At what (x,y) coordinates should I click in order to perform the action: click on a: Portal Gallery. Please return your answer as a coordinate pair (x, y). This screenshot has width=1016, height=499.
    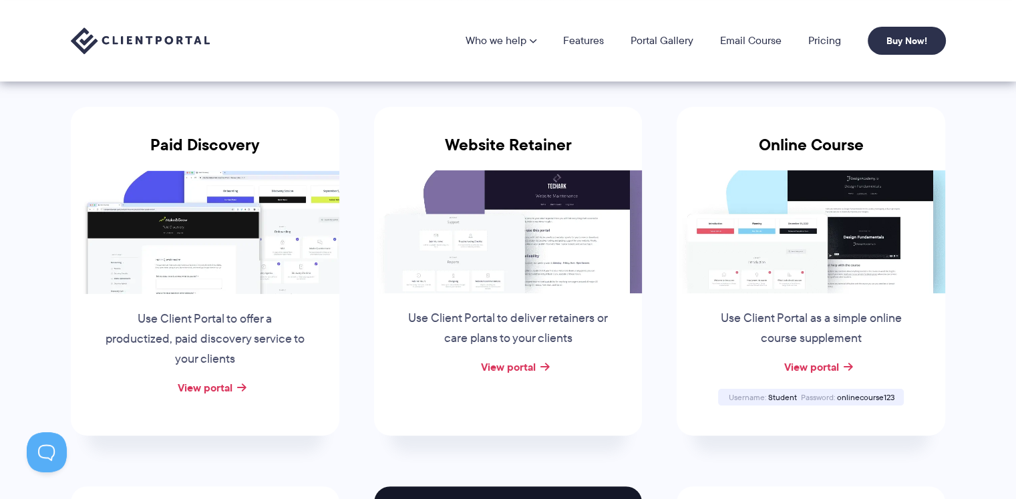
    Looking at the image, I should click on (662, 41).